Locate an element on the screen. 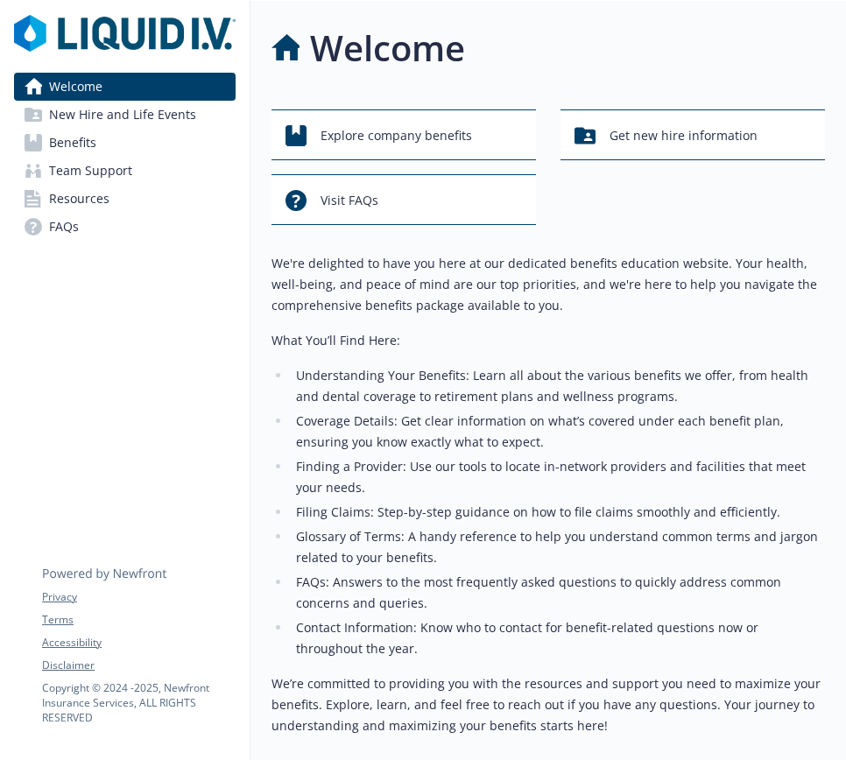 This screenshot has width=846, height=760. a: Welcome is located at coordinates (124, 87).